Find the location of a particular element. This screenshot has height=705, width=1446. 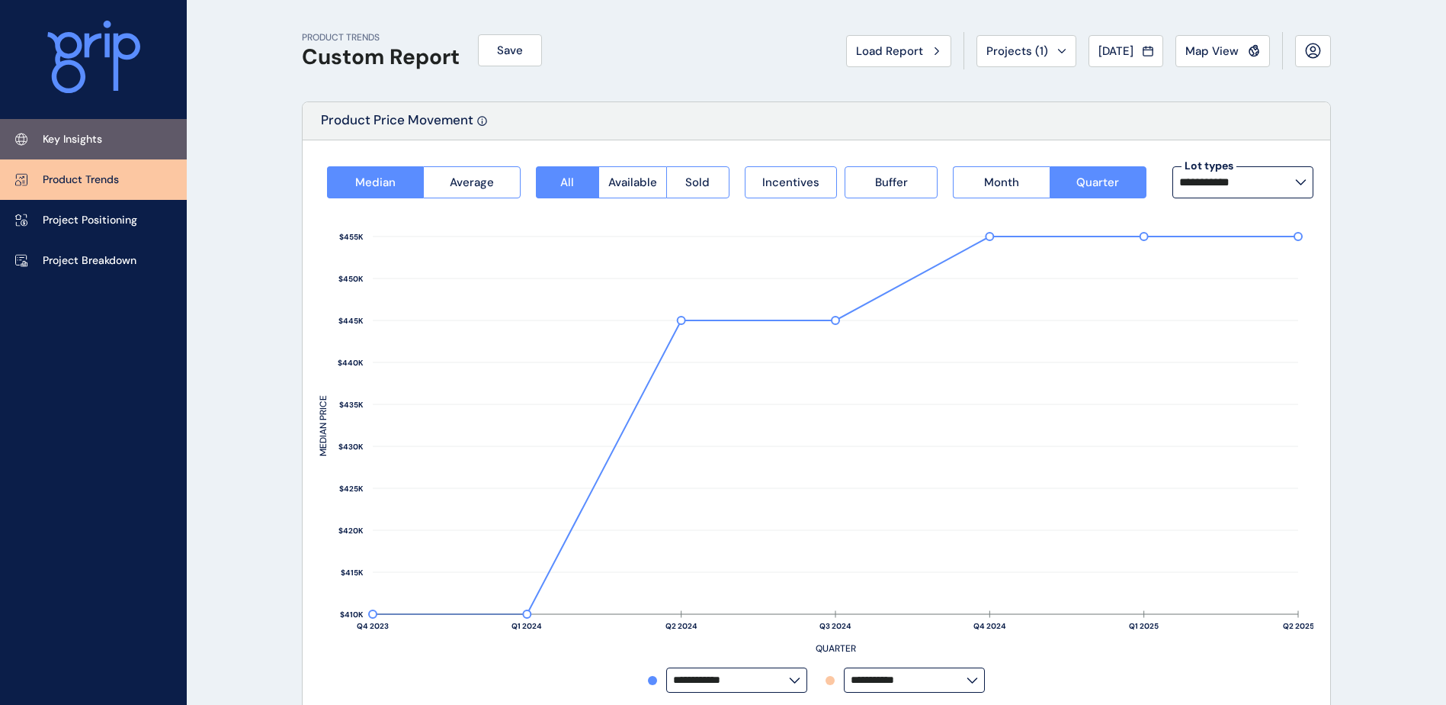

text: Q4 2024 is located at coordinates (990, 625).